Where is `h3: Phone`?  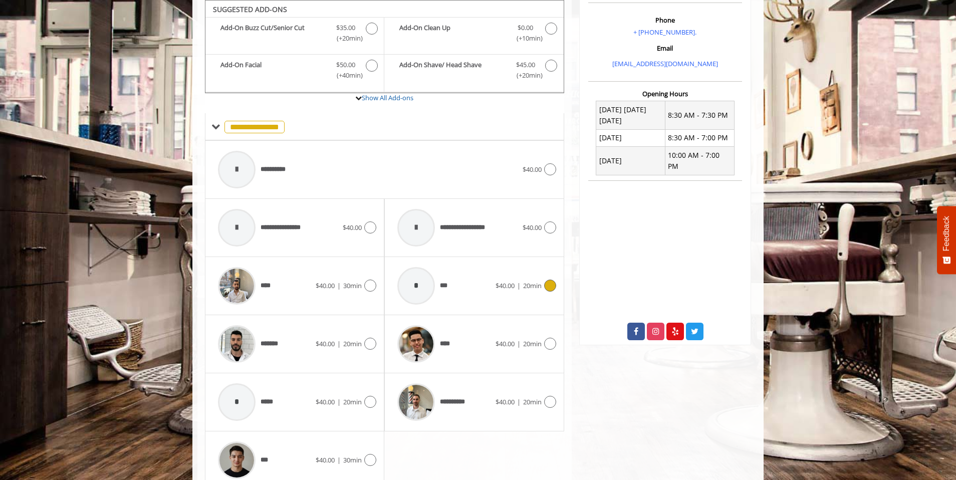
h3: Phone is located at coordinates (665, 20).